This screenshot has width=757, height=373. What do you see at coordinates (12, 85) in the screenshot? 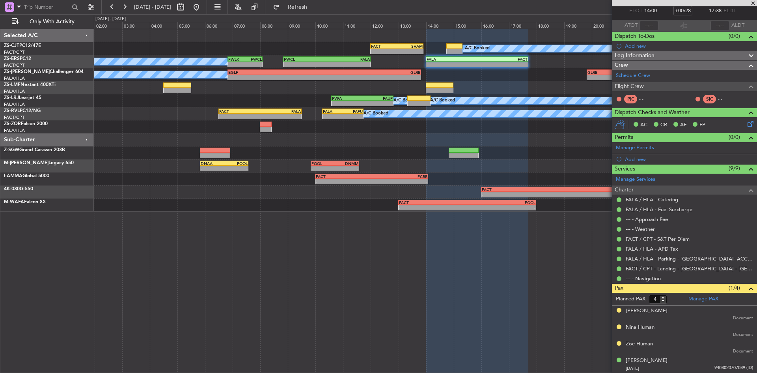
I see `span: ZS-LMF` at bounding box center [12, 85].